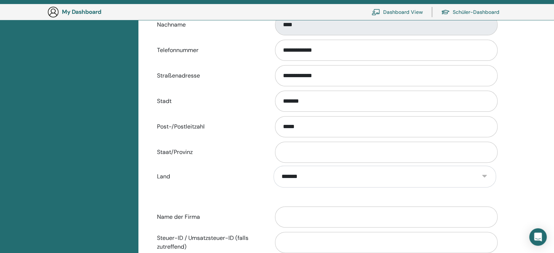 The image size is (554, 253). I want to click on label: Post-/Postleitzahl, so click(210, 127).